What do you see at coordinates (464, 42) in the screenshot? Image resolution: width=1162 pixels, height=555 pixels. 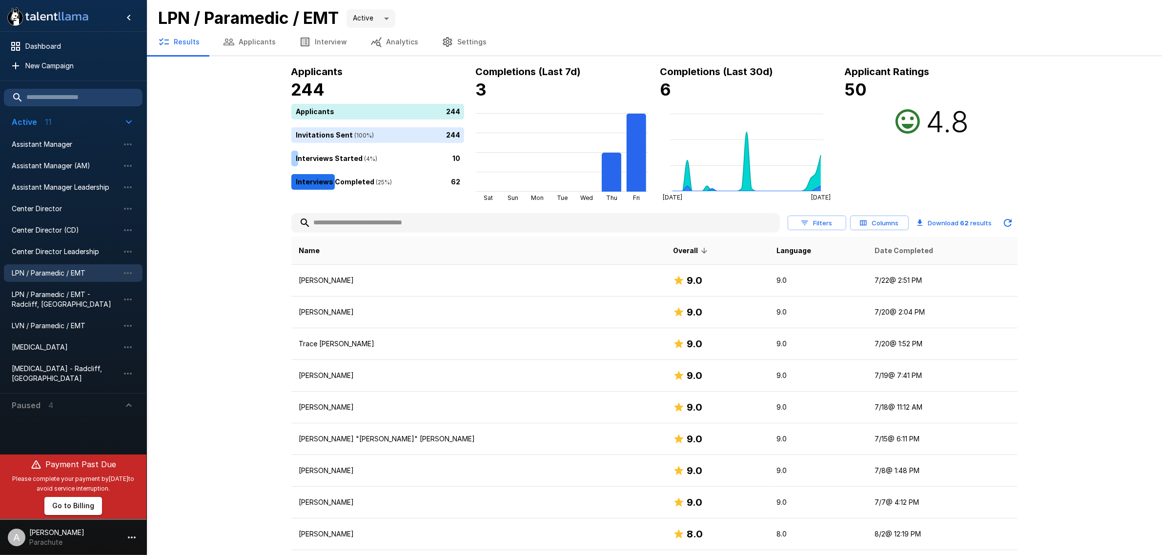 I see `button: Settings` at bounding box center [464, 42].